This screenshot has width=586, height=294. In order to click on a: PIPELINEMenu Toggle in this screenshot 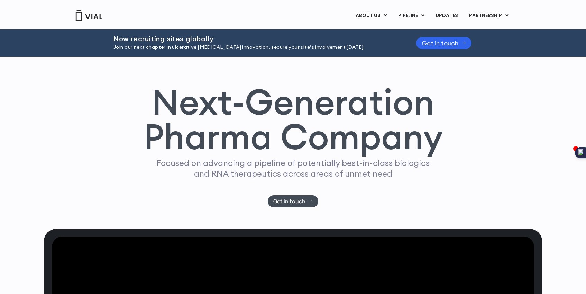, I will do `click(411, 16)`.